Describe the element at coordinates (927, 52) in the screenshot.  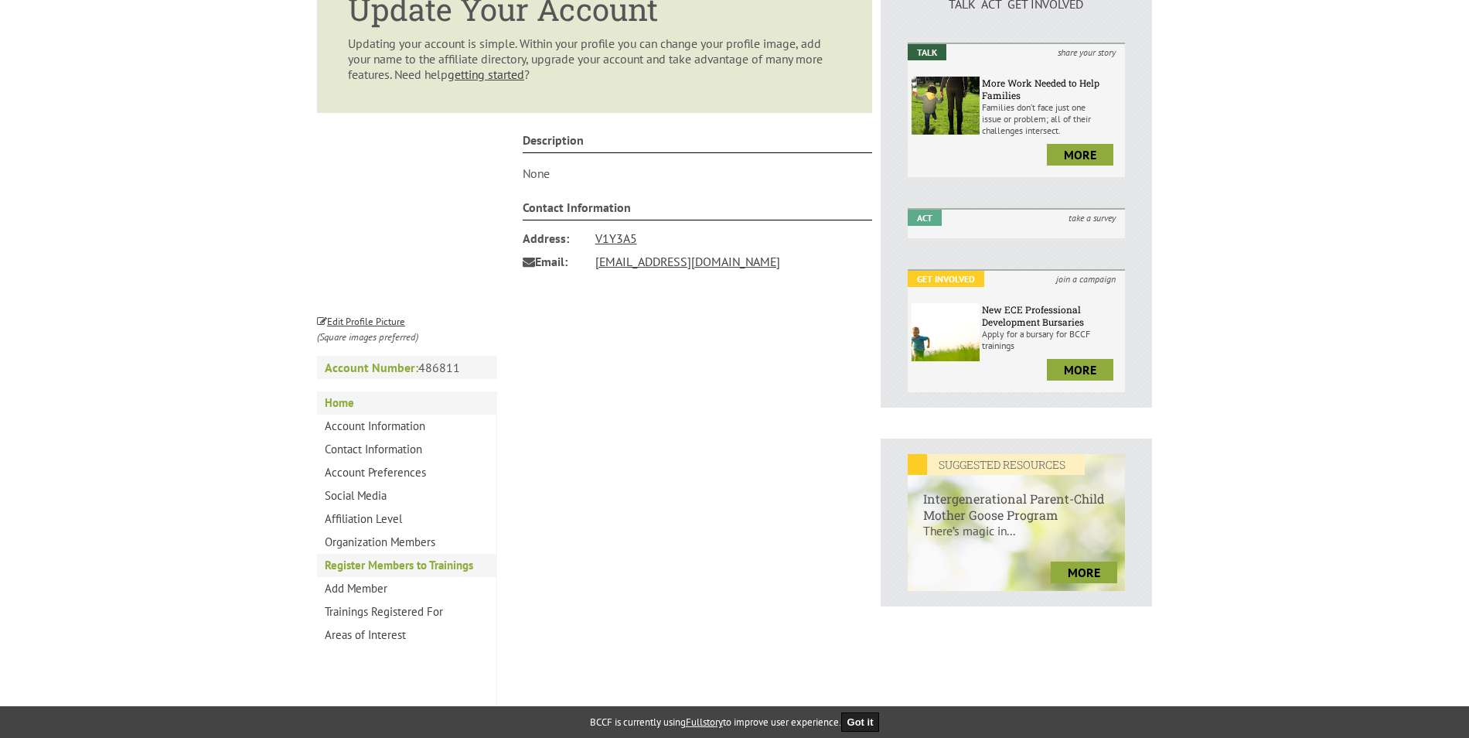
I see `em: Talk` at that location.